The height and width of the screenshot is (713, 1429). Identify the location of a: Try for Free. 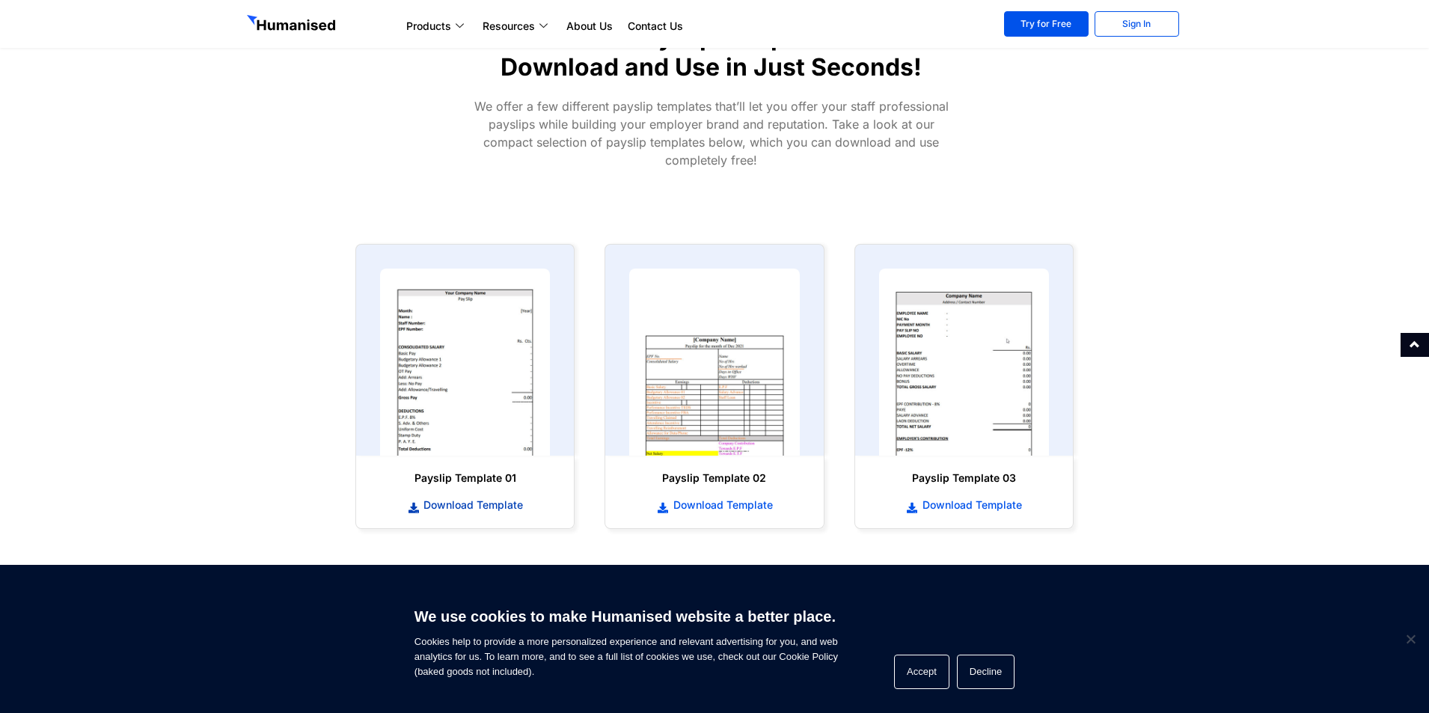
(1046, 24).